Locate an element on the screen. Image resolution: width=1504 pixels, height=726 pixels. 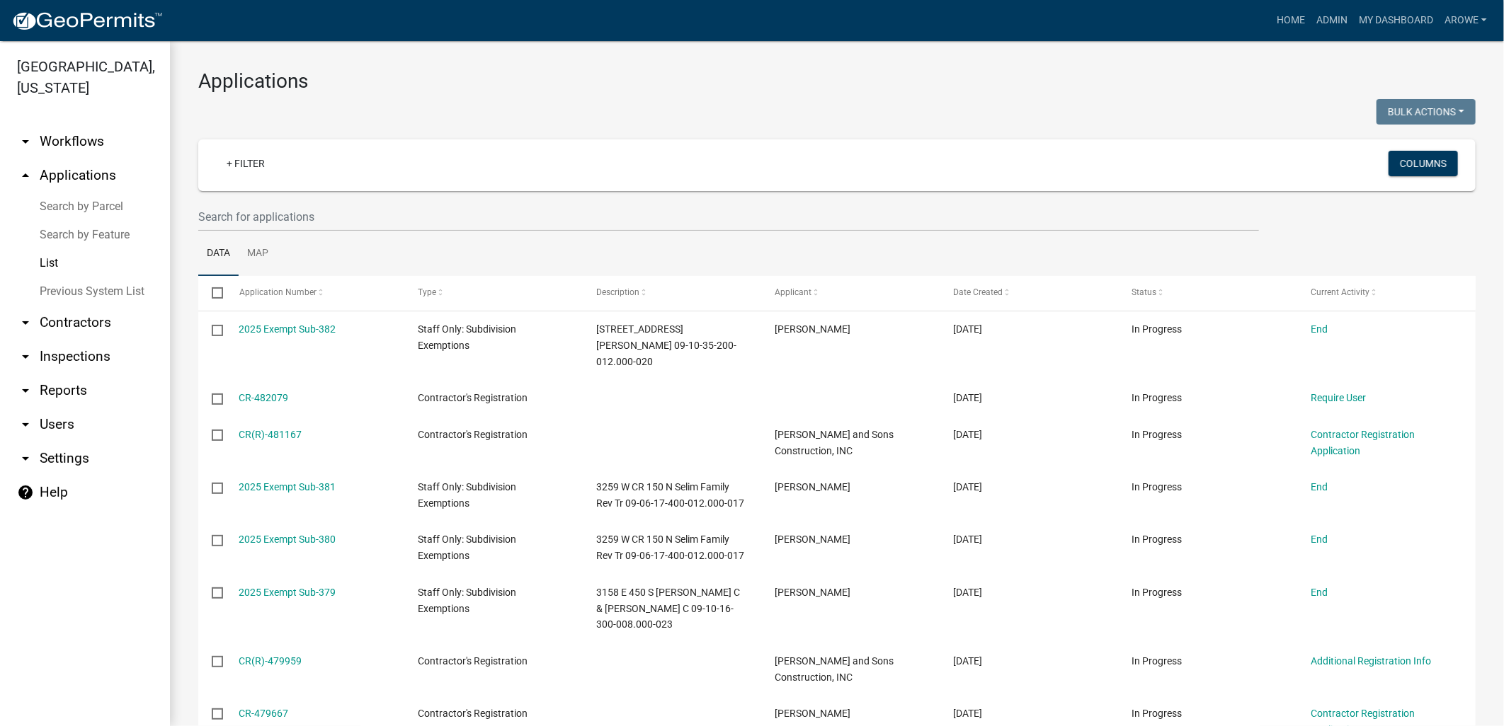
a: My Dashboard is located at coordinates (1396, 21).